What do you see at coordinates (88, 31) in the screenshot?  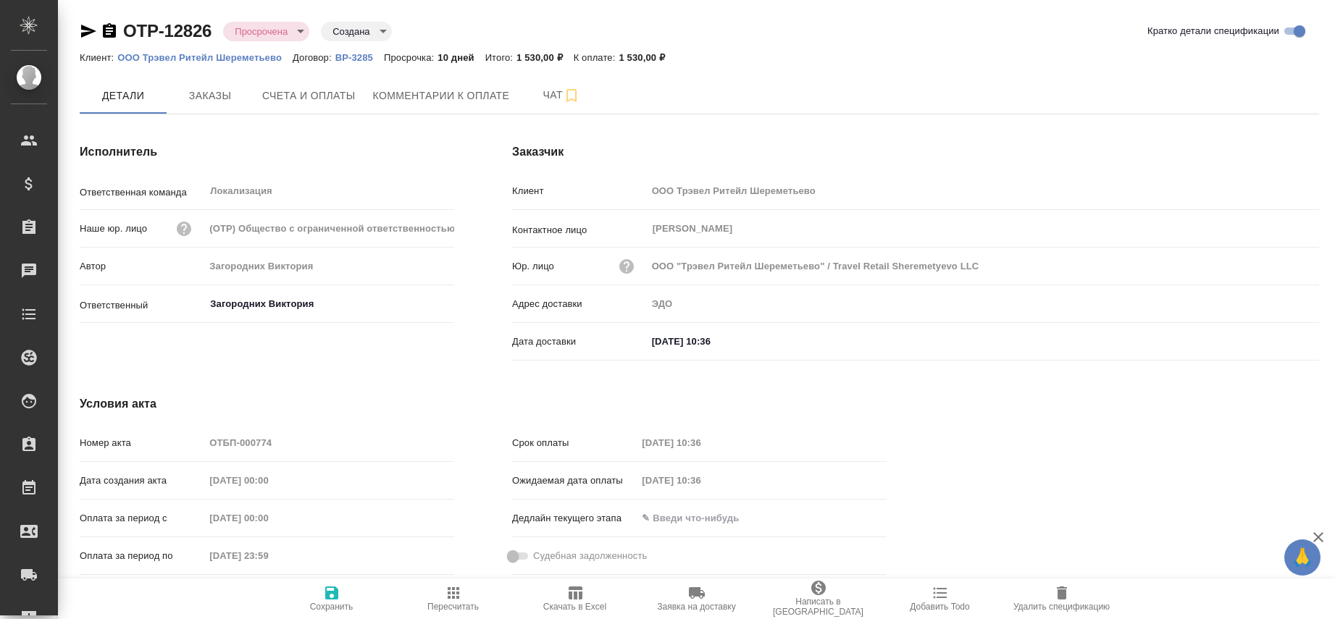 I see `button: Скопировать ссылку для ЯМессенджера` at bounding box center [88, 31].